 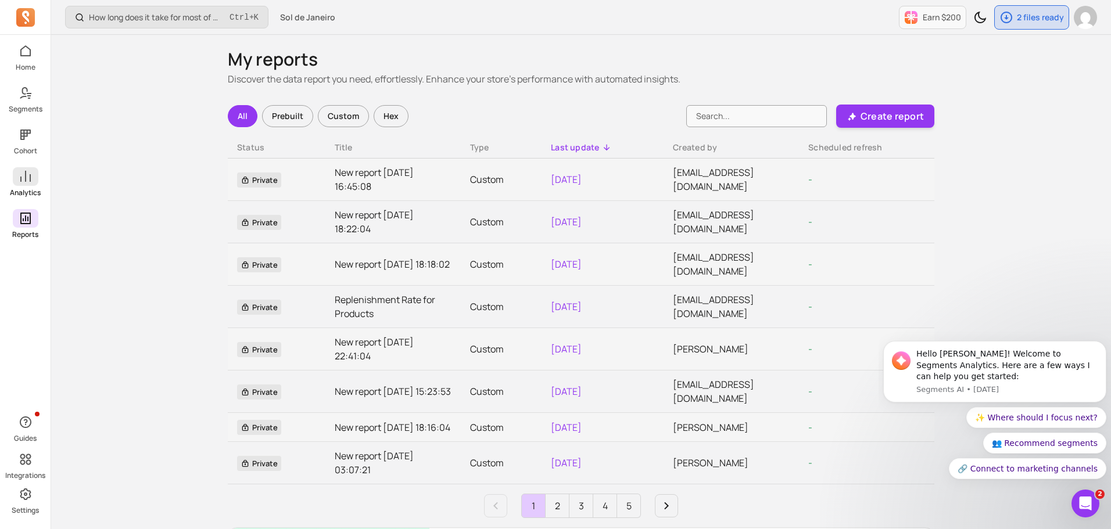 I want to click on button: 2 files ready, so click(x=1031, y=17).